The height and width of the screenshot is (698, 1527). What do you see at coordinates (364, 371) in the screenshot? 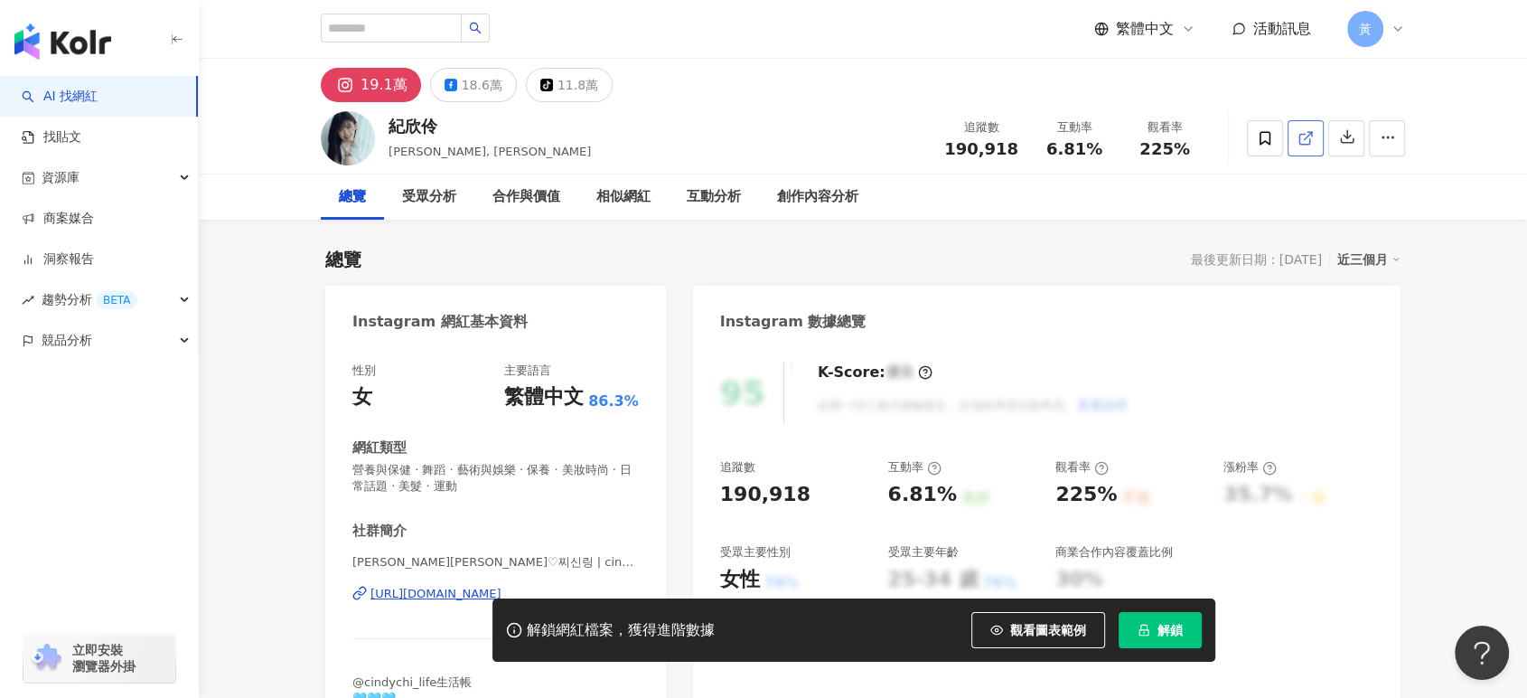
I see `div: 性別` at bounding box center [364, 371].